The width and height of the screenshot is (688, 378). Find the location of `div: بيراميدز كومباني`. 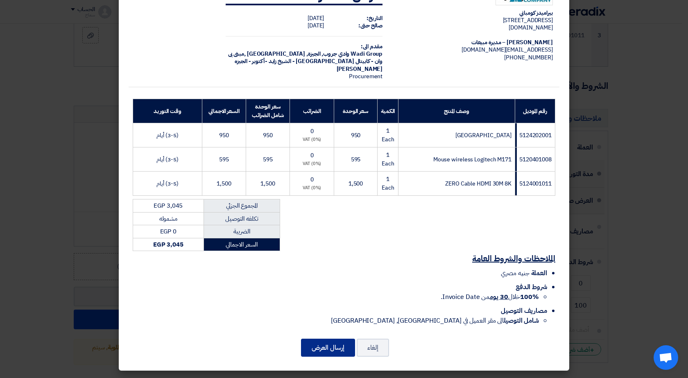

div: بيراميدز كومباني is located at coordinates (474, 13).